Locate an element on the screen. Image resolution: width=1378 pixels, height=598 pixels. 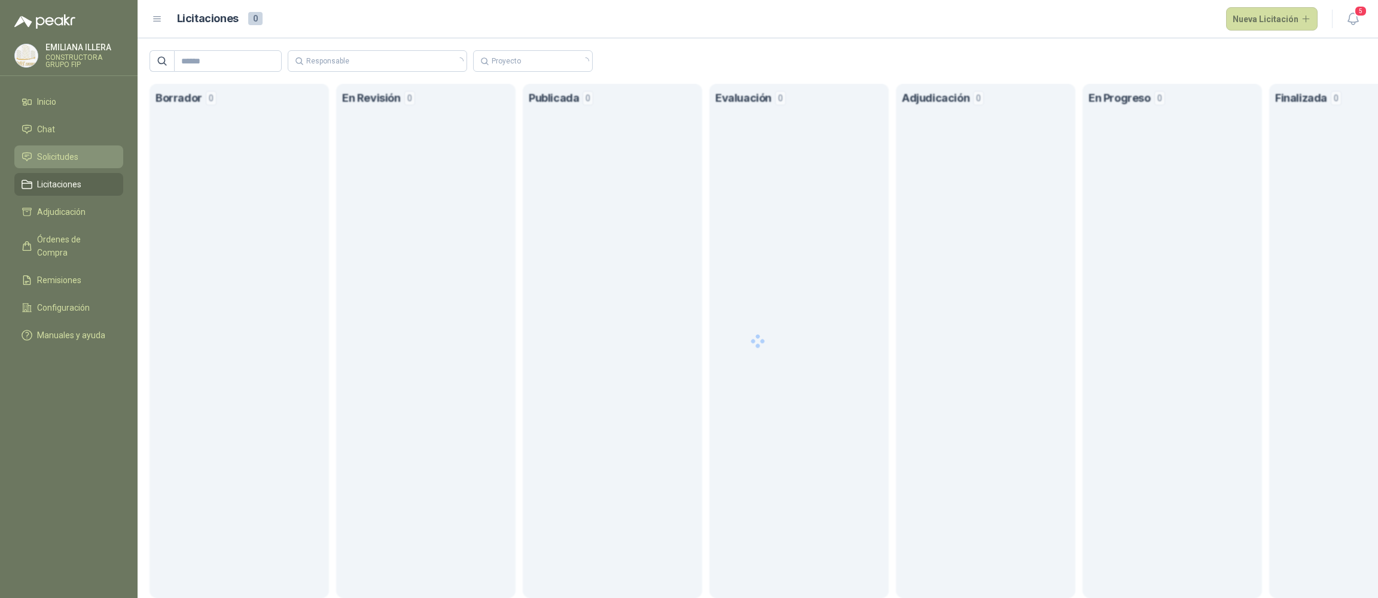
span: Adjudicación is located at coordinates (61, 212).